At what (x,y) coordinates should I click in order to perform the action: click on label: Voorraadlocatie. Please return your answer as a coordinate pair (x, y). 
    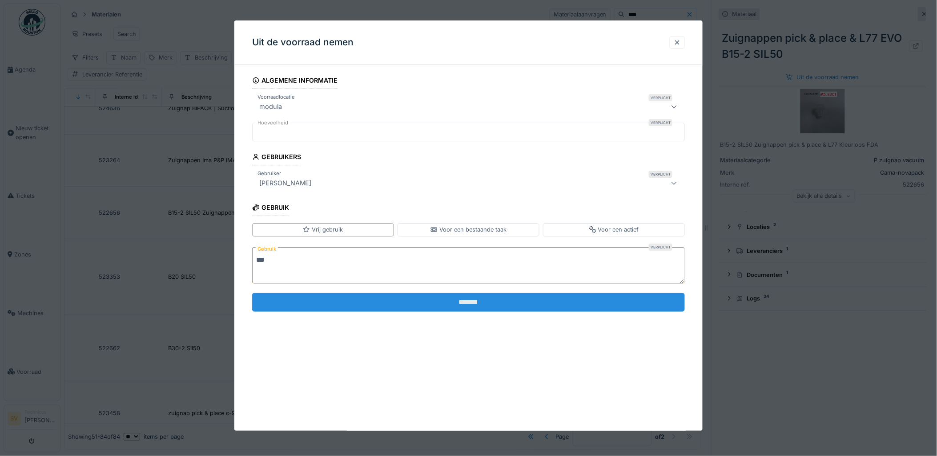
    Looking at the image, I should click on (276, 97).